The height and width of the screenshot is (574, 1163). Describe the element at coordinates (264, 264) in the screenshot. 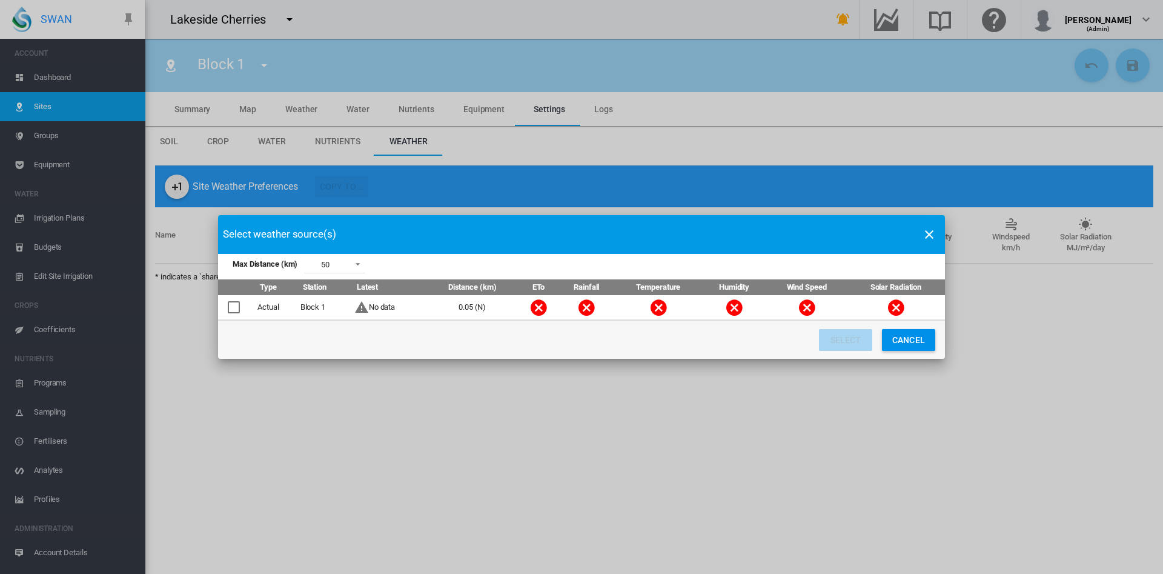

I see `label: Max Distance (km)` at that location.